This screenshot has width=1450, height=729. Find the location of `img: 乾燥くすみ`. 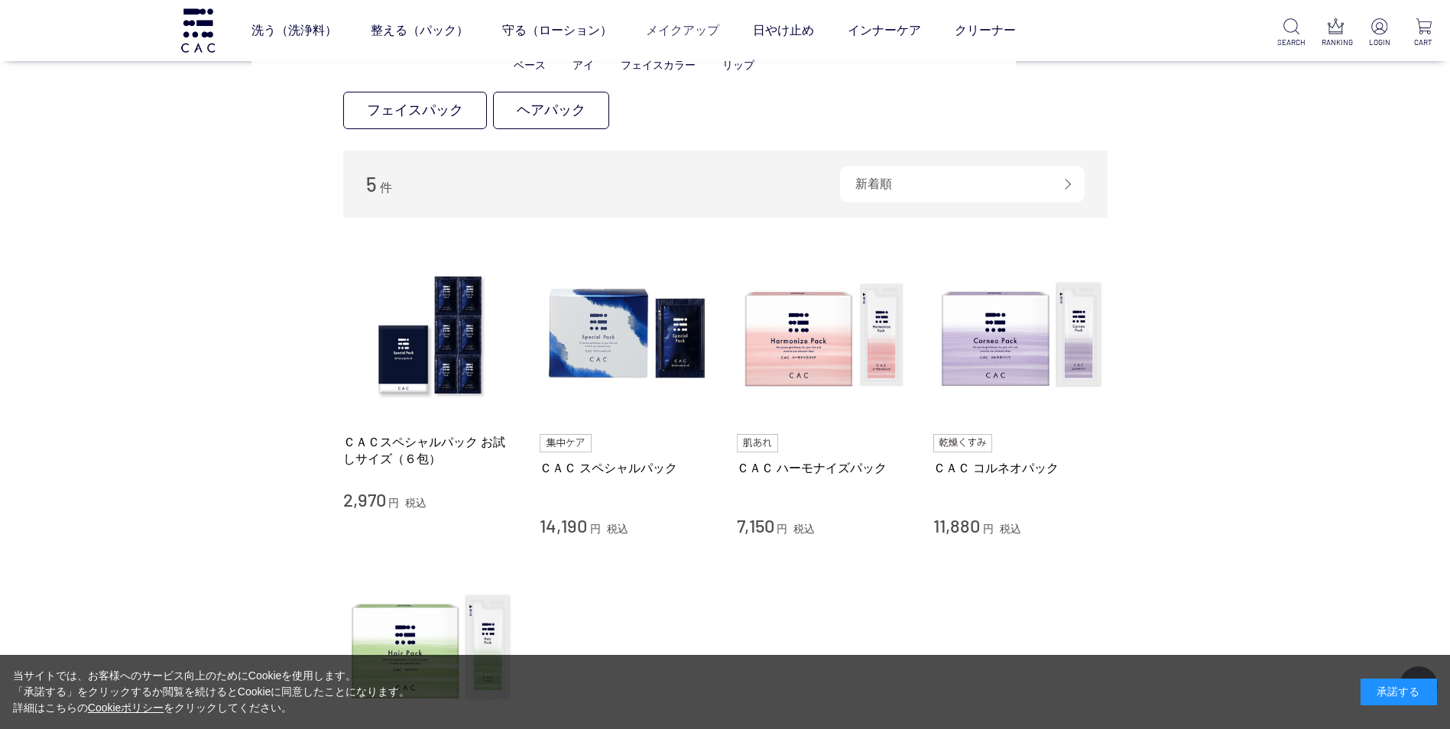

img: 乾燥くすみ is located at coordinates (963, 443).